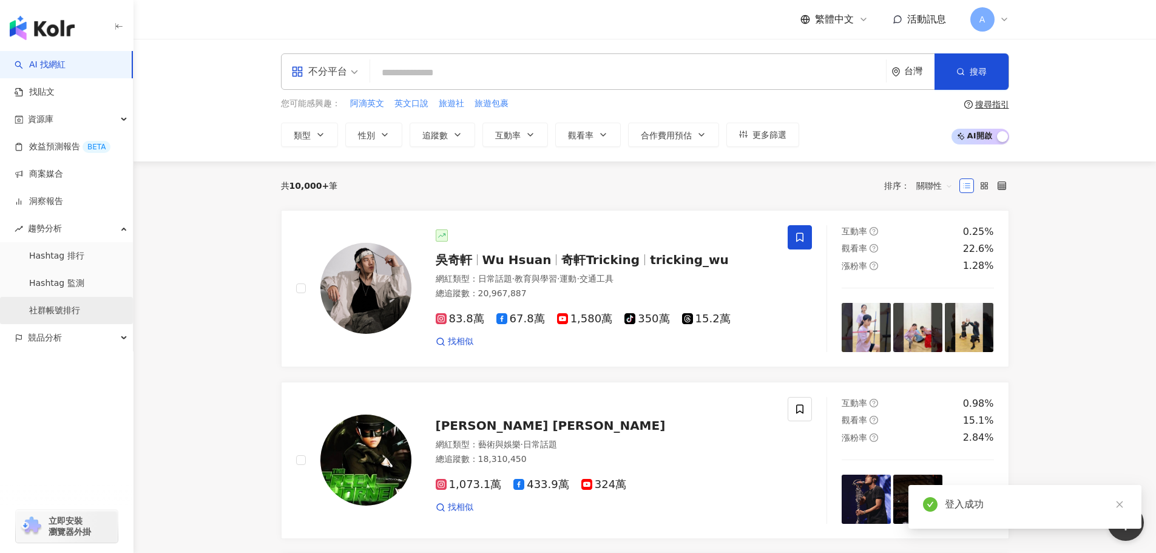  Describe the element at coordinates (411, 104) in the screenshot. I see `button: 英文口說` at that location.